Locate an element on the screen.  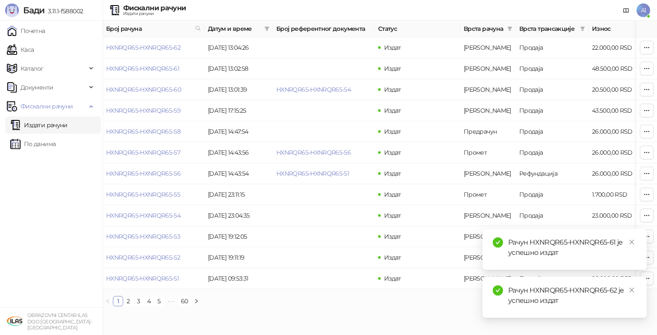
a: HXNRQR65-HXNRQR65-56 is located at coordinates (143, 173).